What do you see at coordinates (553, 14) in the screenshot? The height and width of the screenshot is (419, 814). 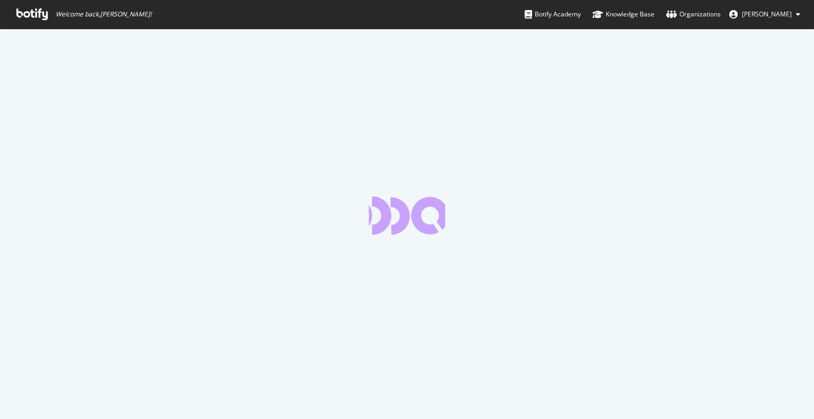 I see `div: Botify Academy` at bounding box center [553, 14].